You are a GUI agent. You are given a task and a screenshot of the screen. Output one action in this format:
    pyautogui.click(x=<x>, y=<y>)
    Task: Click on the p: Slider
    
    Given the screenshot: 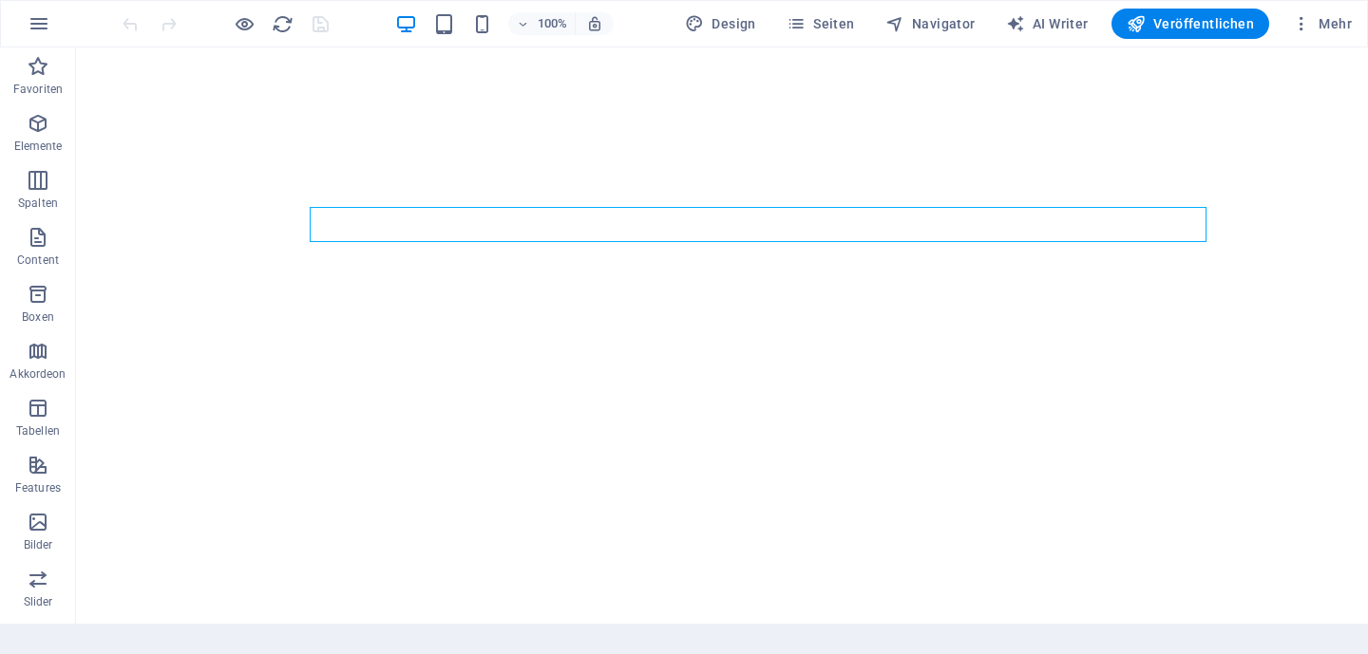 What is the action you would take?
    pyautogui.click(x=38, y=602)
    